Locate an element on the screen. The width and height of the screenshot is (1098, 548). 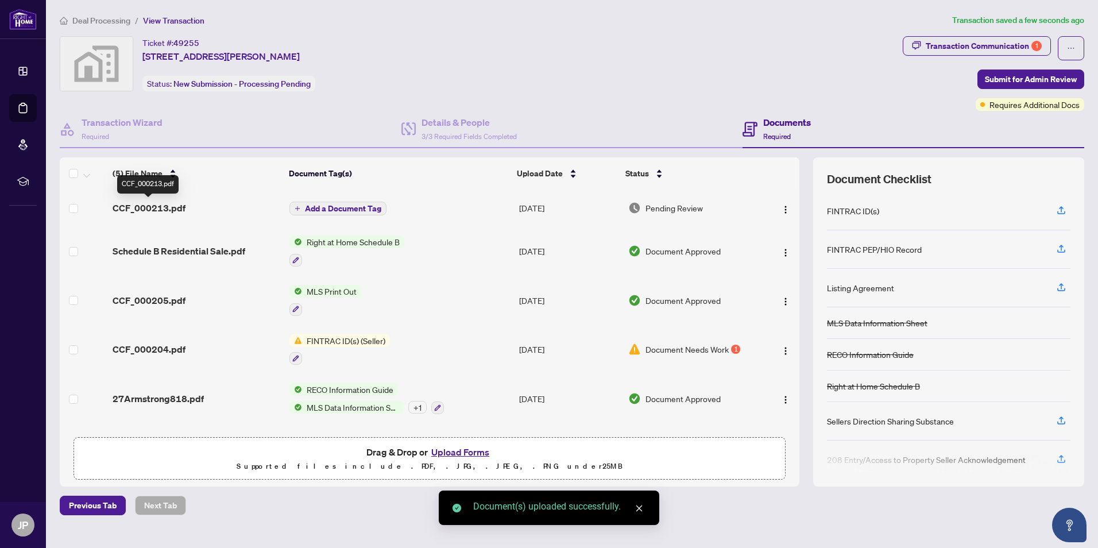
span: New Submission - Processing Pending is located at coordinates (242, 84).